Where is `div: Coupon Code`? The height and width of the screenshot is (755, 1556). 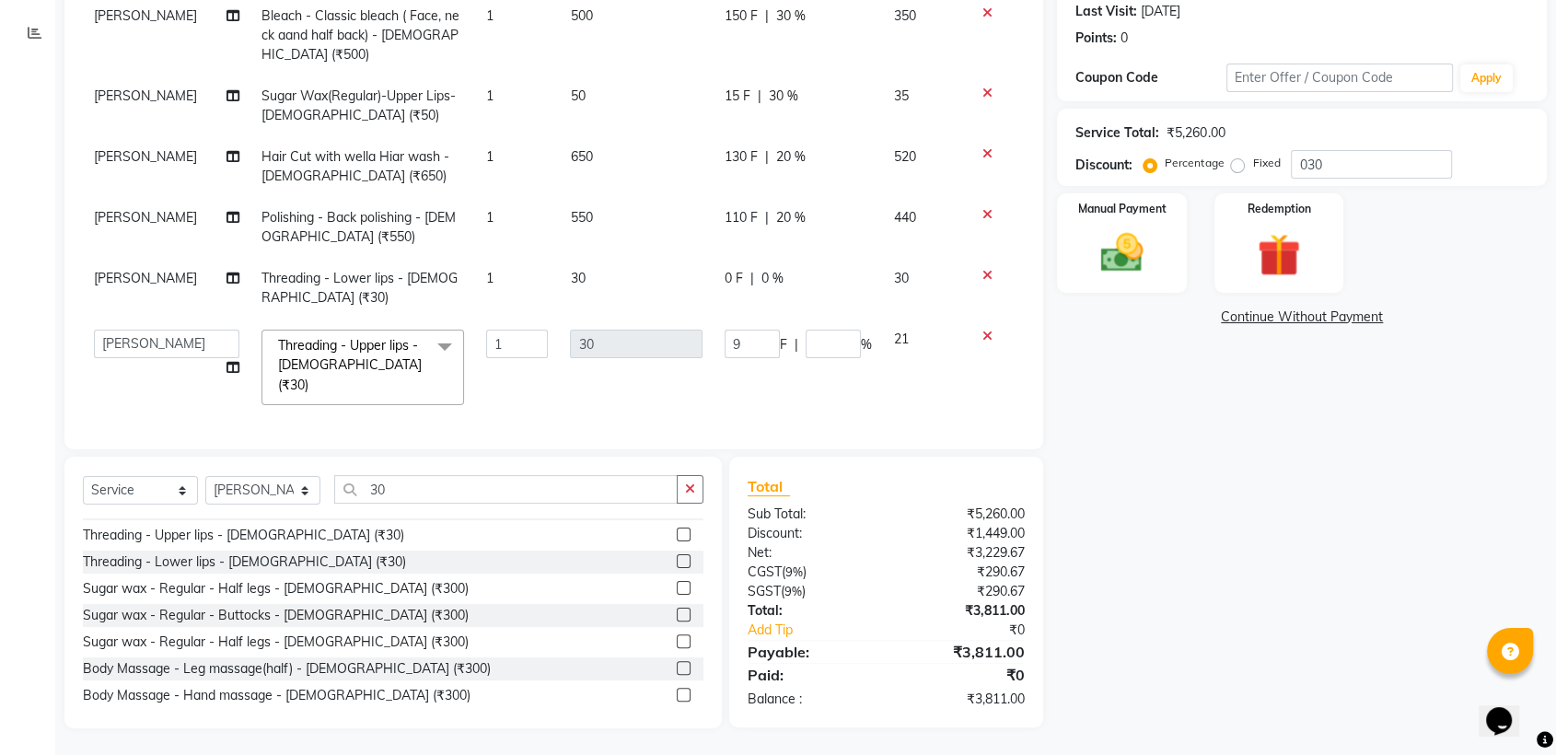 div: Coupon Code is located at coordinates (1151, 77).